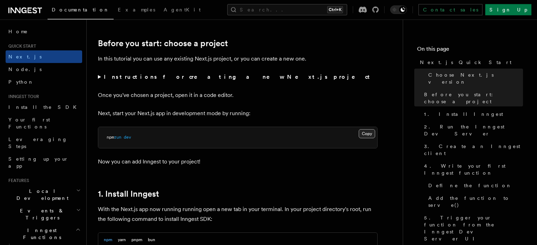  Describe the element at coordinates (475, 201) in the screenshot. I see `span: Add the function to serve()` at that location.